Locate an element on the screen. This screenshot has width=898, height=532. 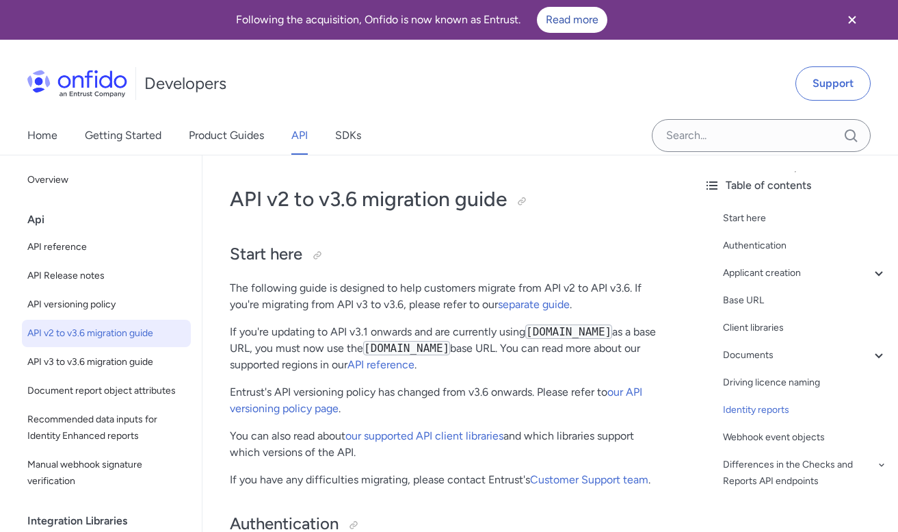
a: Client libraries is located at coordinates (805, 328).